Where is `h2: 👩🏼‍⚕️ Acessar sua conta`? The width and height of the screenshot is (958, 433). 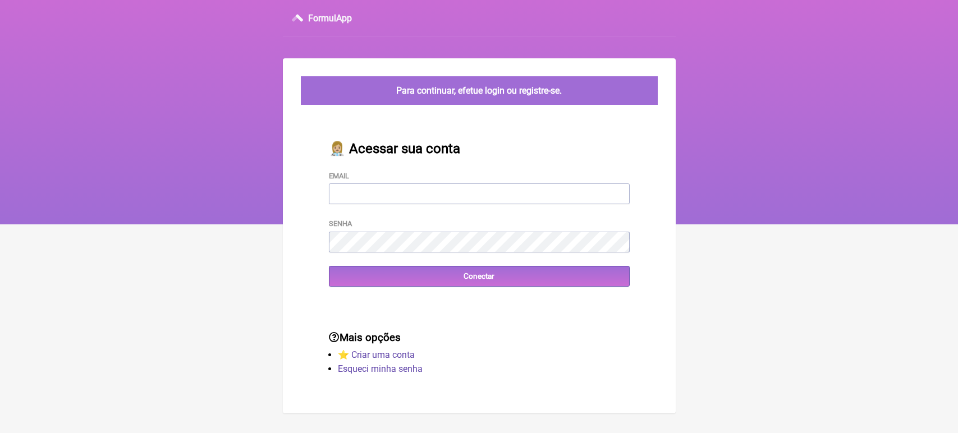 h2: 👩🏼‍⚕️ Acessar sua conta is located at coordinates (480, 149).